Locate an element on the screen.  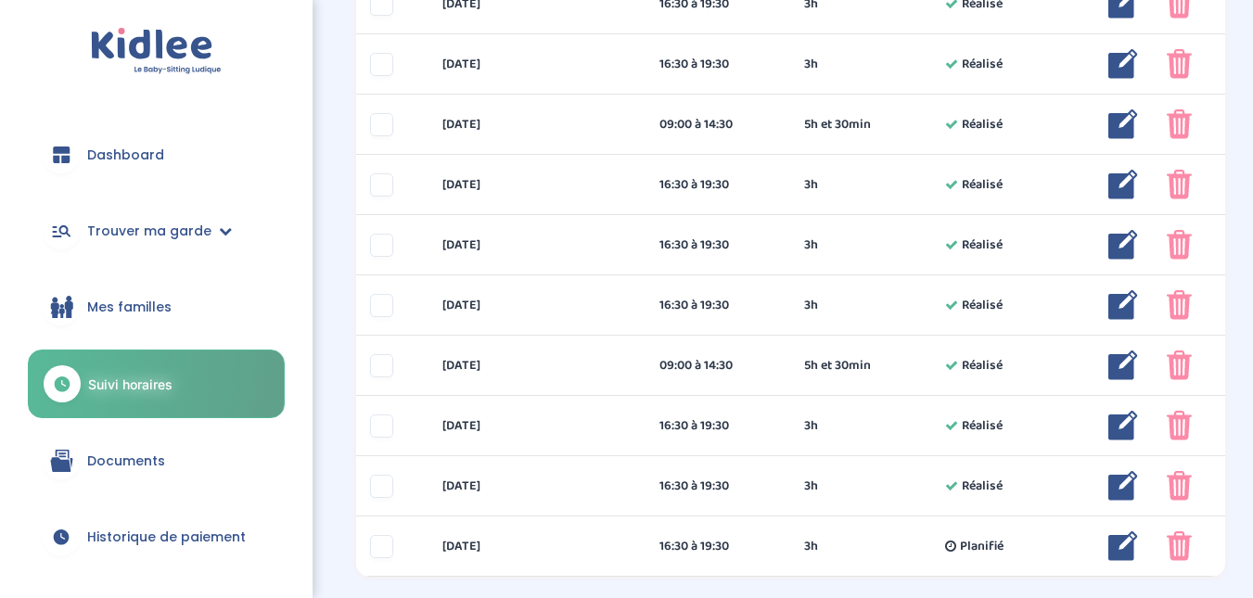
span: Trouver ma garde is located at coordinates (149, 231).